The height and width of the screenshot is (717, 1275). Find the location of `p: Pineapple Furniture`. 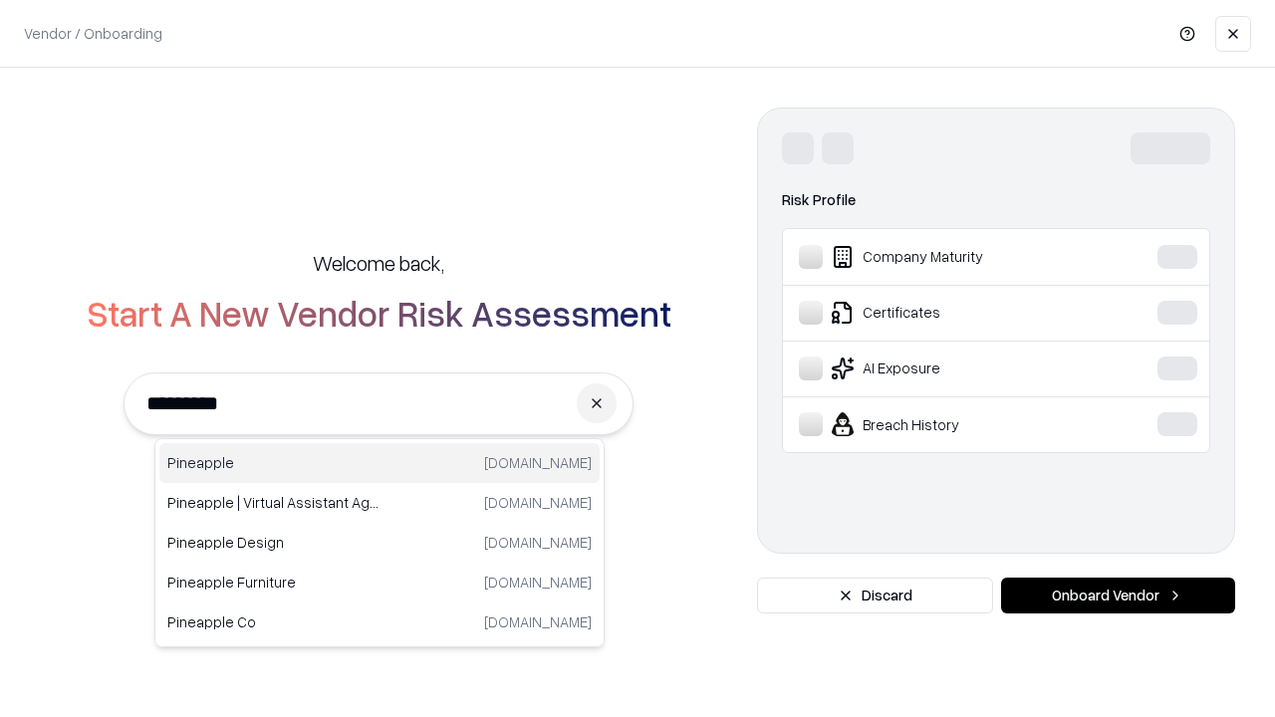

p: Pineapple Furniture is located at coordinates (273, 582).